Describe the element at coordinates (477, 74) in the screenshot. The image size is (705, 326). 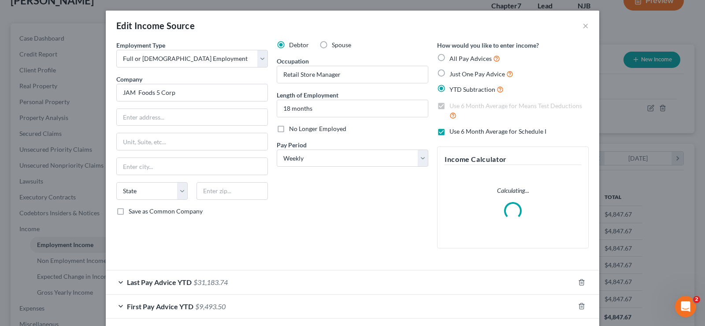
I see `span: Just One Pay Advice` at that location.